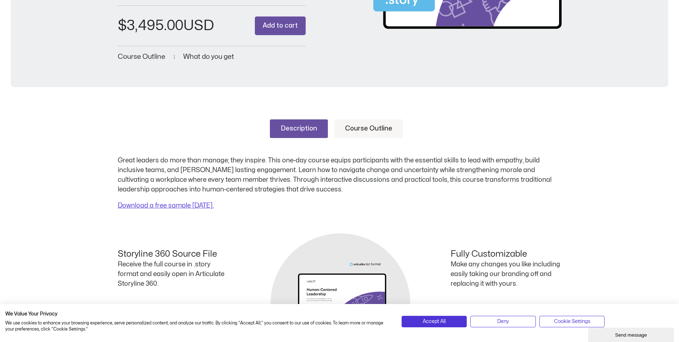 The image size is (679, 342). I want to click on h2: We Value Your Privacy, so click(198, 314).